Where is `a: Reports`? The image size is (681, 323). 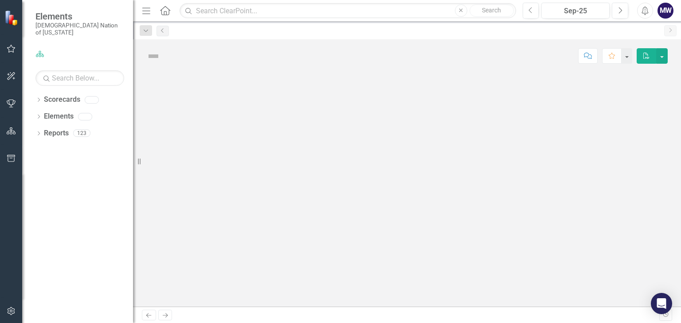 a: Reports is located at coordinates (56, 133).